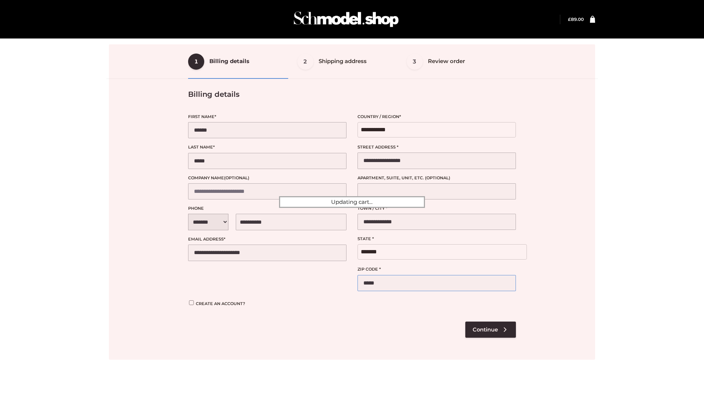  Describe the element at coordinates (346, 19) in the screenshot. I see `img: Schmodel Admin 964` at that location.